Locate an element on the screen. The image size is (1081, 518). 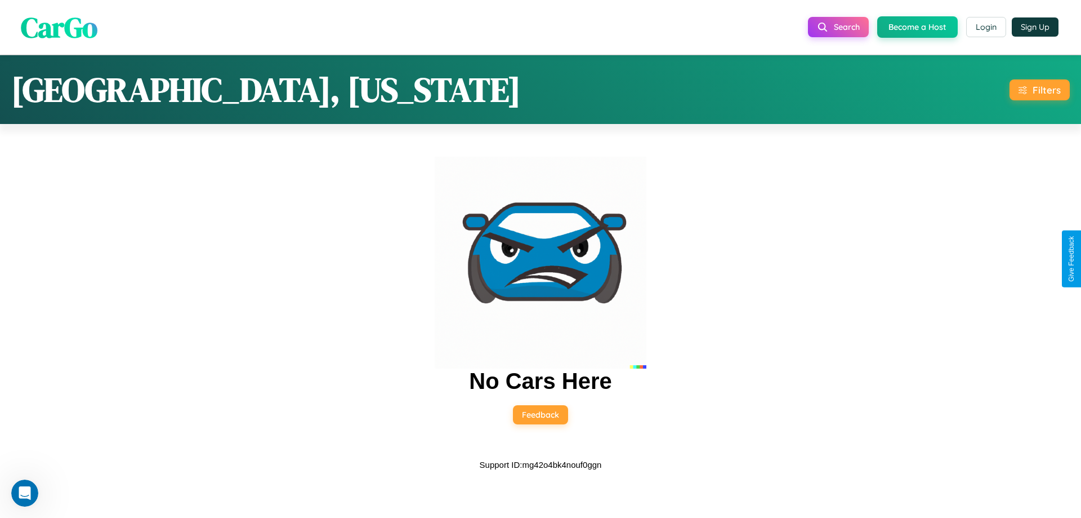
div: Give Feedback is located at coordinates (1072, 258).